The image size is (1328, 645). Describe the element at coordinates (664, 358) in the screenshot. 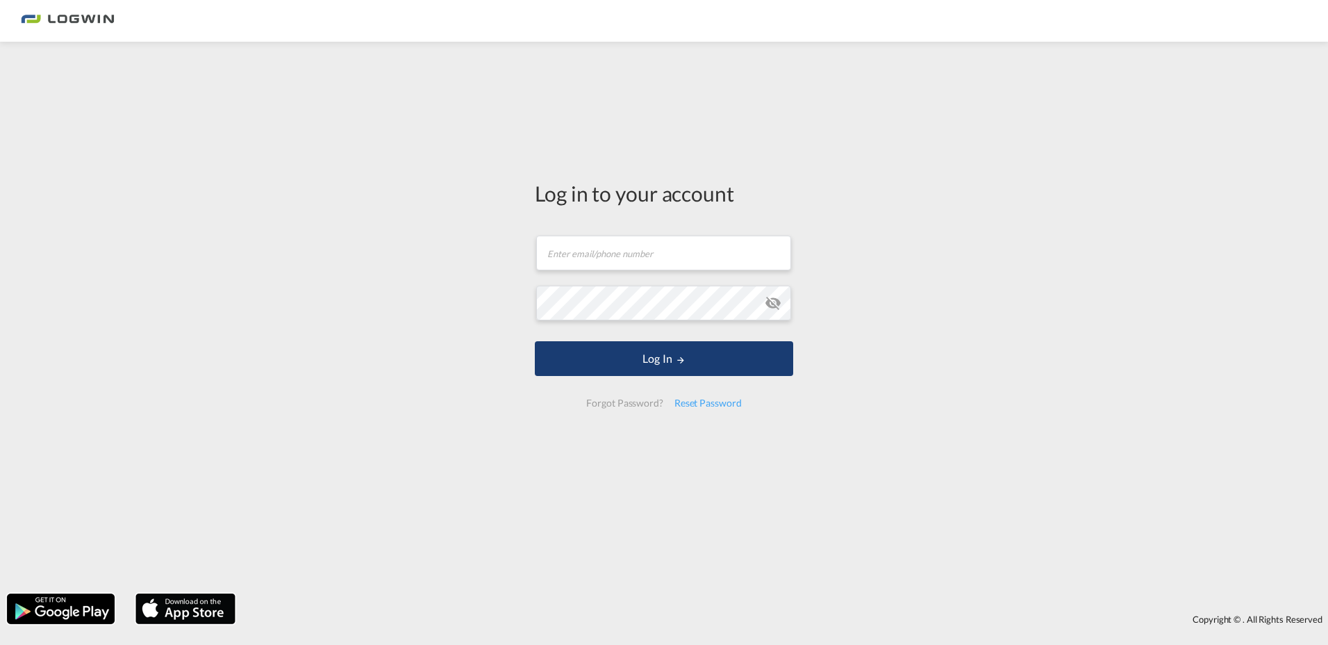

I see `button: LOGIN` at that location.